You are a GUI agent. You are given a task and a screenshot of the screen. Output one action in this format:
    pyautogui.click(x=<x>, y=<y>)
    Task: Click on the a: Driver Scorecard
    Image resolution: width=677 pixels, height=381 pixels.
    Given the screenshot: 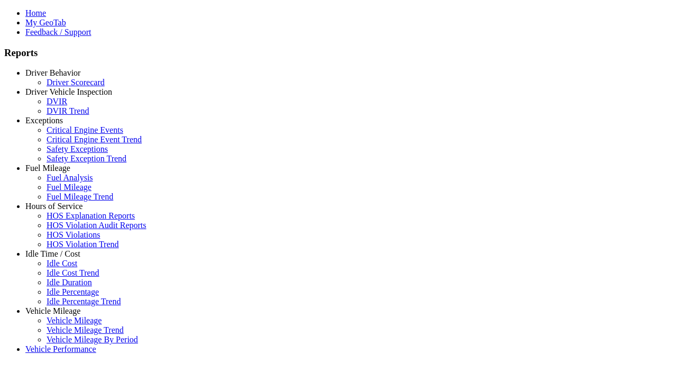 What is the action you would take?
    pyautogui.click(x=76, y=82)
    